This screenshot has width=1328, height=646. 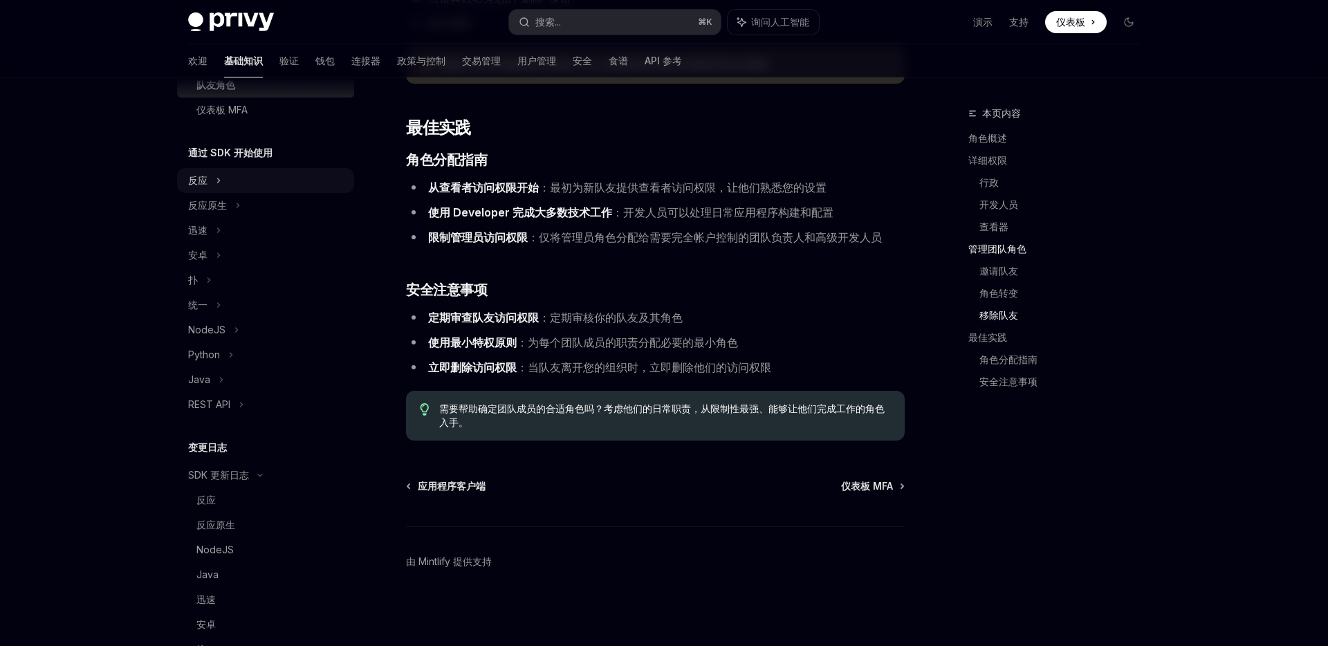 I want to click on font: 食谱, so click(x=619, y=60).